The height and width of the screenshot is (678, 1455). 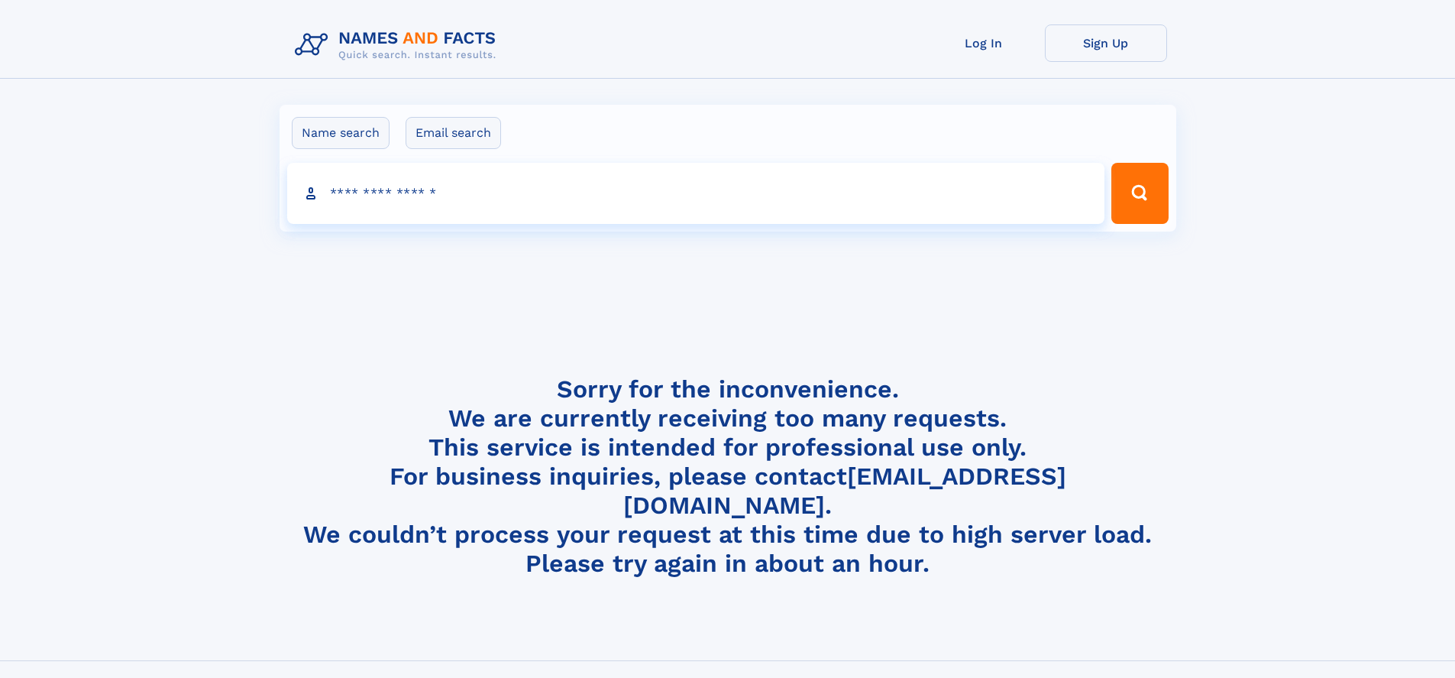 What do you see at coordinates (1140, 193) in the screenshot?
I see `button: Search Button` at bounding box center [1140, 193].